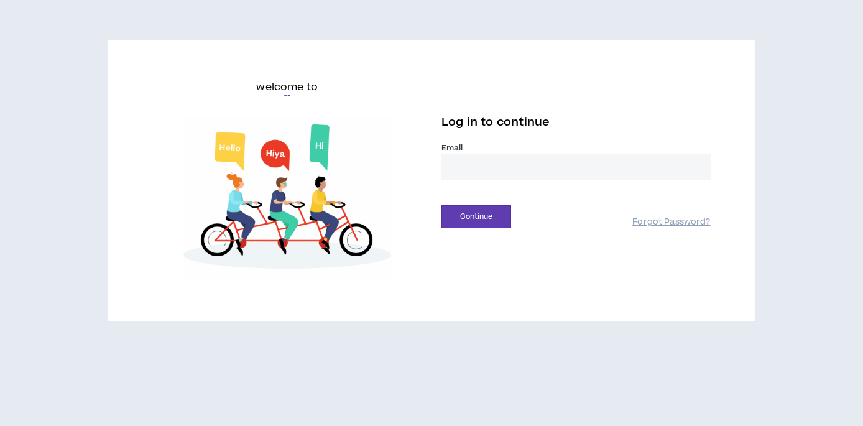  I want to click on a: Forgot Password?, so click(670, 222).